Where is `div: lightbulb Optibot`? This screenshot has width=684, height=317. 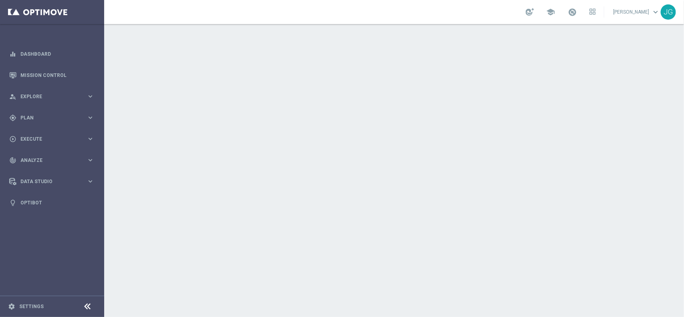
div: lightbulb Optibot is located at coordinates (52, 203).